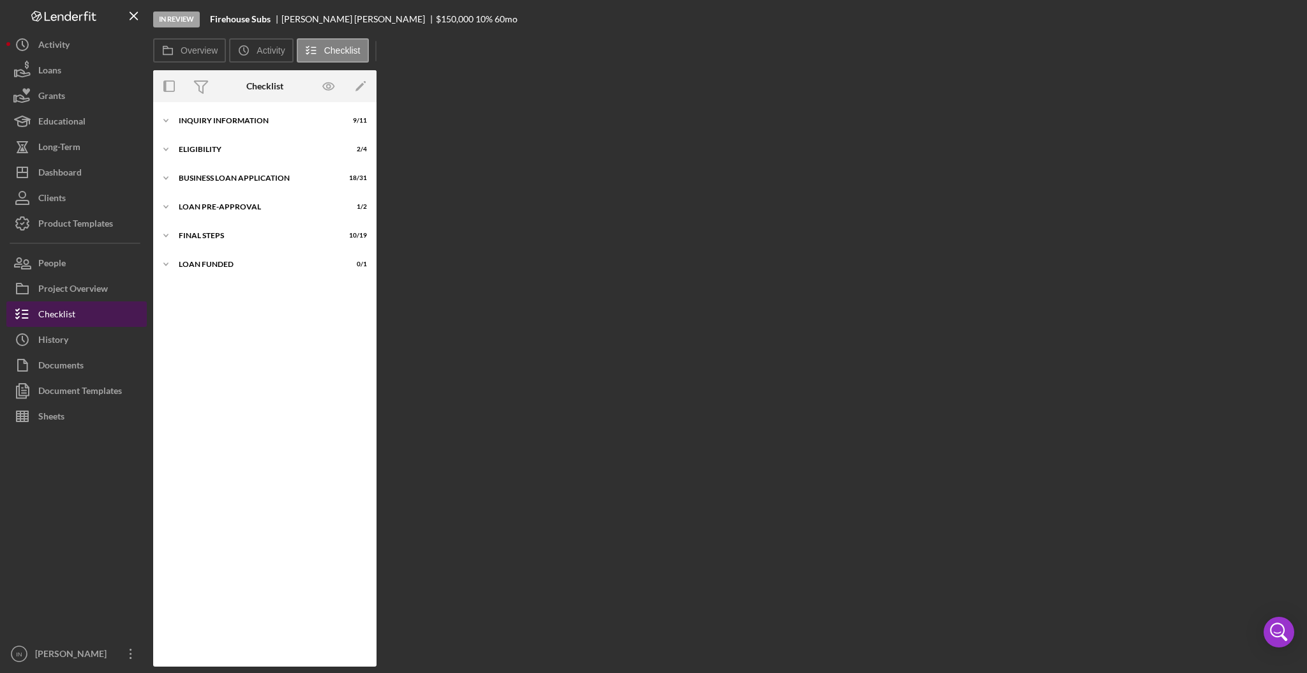 The width and height of the screenshot is (1307, 673). Describe the element at coordinates (77, 391) in the screenshot. I see `button: Document Templates` at that location.